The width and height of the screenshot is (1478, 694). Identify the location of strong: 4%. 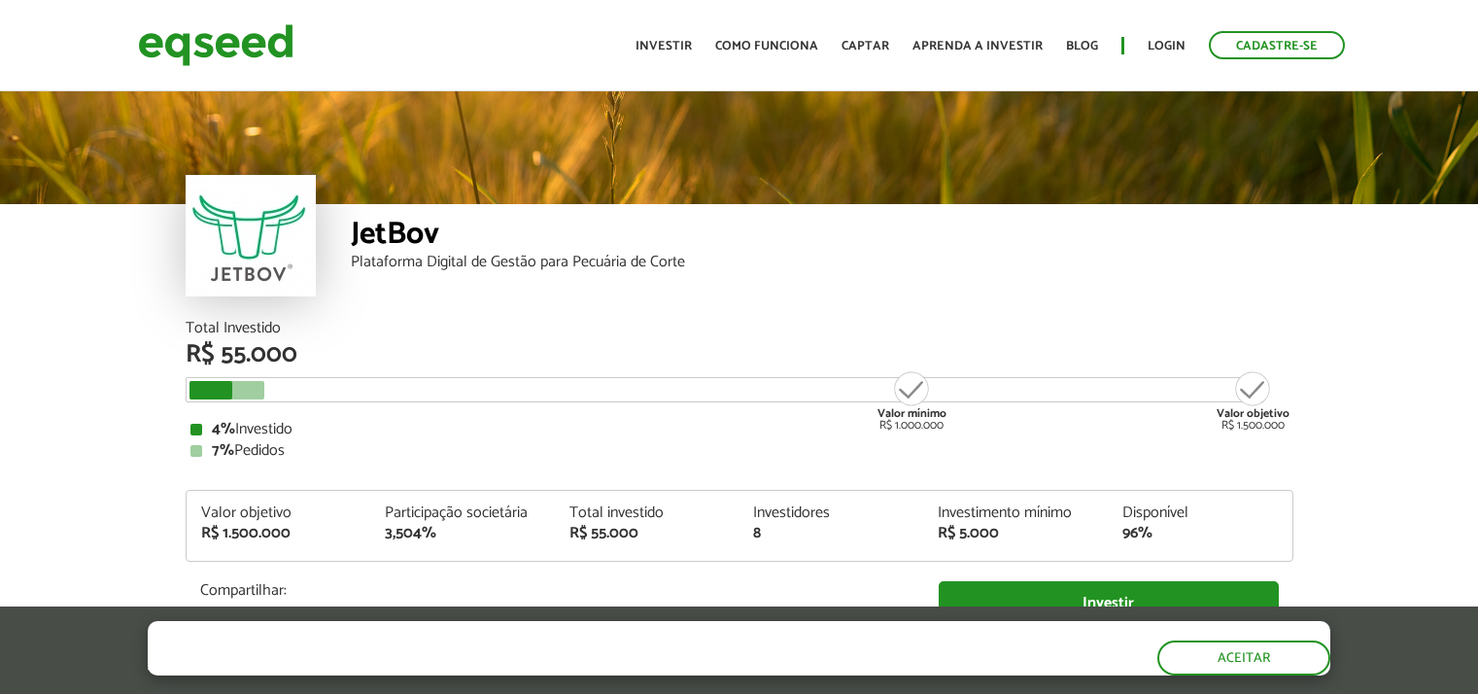
(224, 429).